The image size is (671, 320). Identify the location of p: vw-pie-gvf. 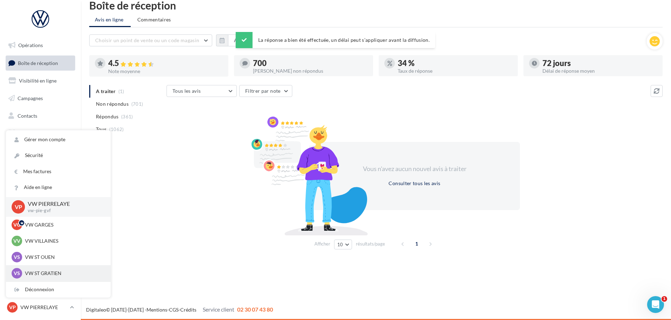
(64, 211).